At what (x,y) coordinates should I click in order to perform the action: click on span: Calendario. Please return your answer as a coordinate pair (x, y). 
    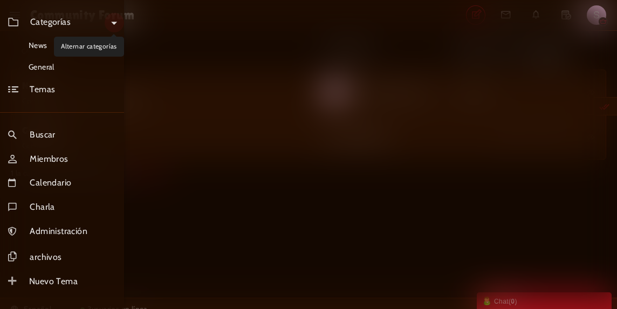
    Looking at the image, I should click on (50, 182).